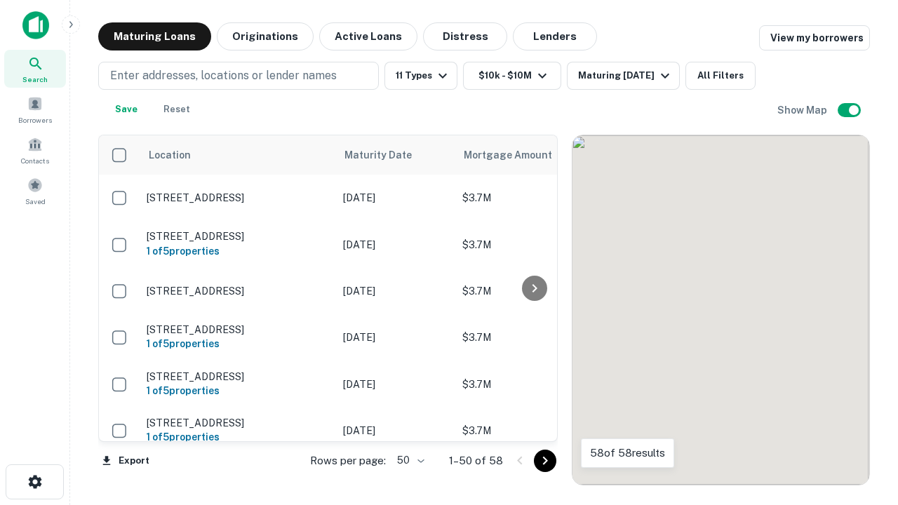  Describe the element at coordinates (35, 150) in the screenshot. I see `div: Contacts` at that location.